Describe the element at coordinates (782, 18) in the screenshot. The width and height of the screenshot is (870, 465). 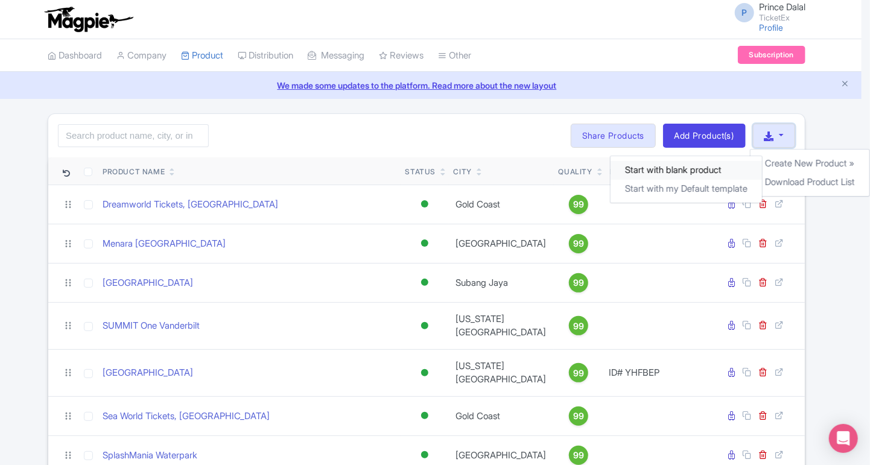
I see `small: TicketEx` at that location.